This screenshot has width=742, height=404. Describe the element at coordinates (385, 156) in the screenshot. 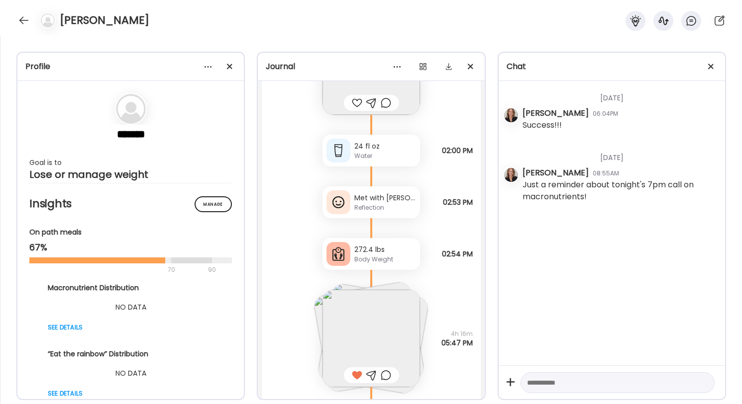

I see `div: Water` at that location.